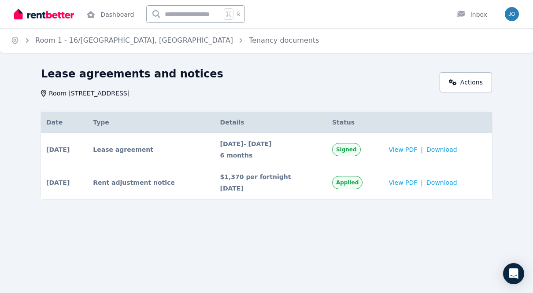  Describe the element at coordinates (64, 122) in the screenshot. I see `th: Date` at that location.